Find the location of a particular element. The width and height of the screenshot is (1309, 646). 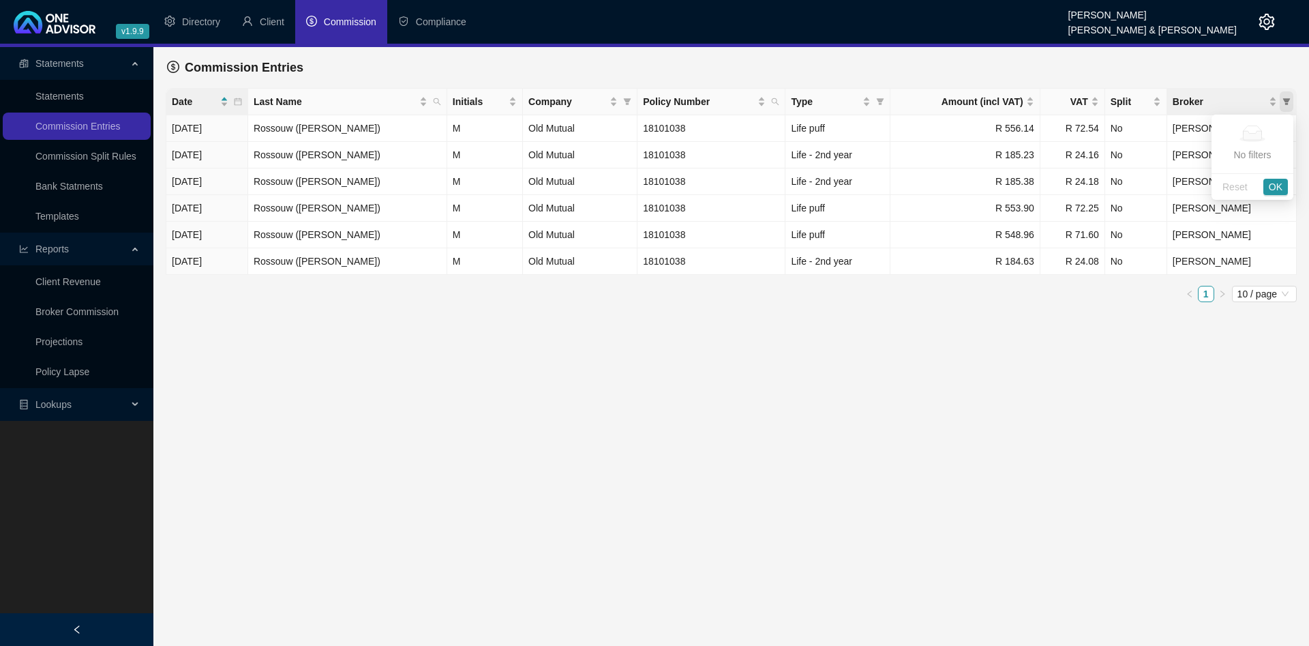

span: line-chart is located at coordinates (24, 249).